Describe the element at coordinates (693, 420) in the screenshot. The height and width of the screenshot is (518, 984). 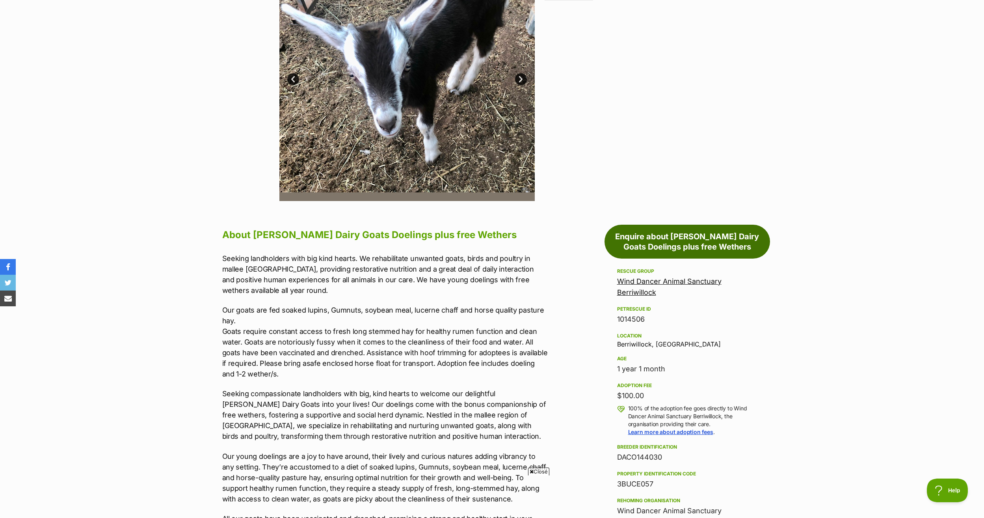
I see `p: 100% of the adoption fee goes directly to Wind Dancer Animal Sanctuary Berriwillock, the organisa...` at that location.